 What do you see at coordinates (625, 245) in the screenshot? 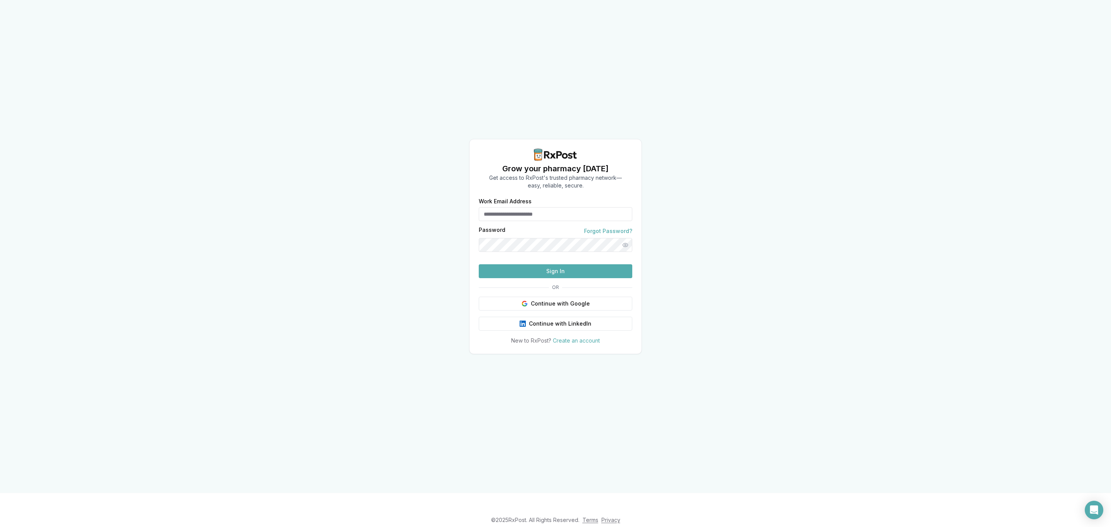
I see `button: Show password` at bounding box center [625, 245].